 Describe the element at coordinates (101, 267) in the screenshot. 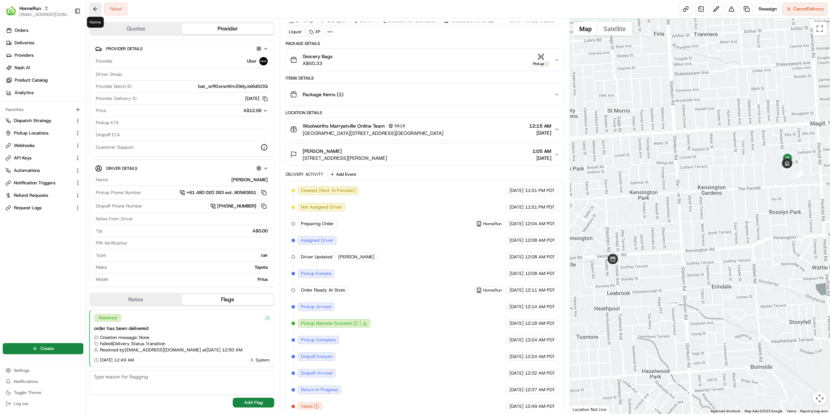

I see `span: Make` at that location.